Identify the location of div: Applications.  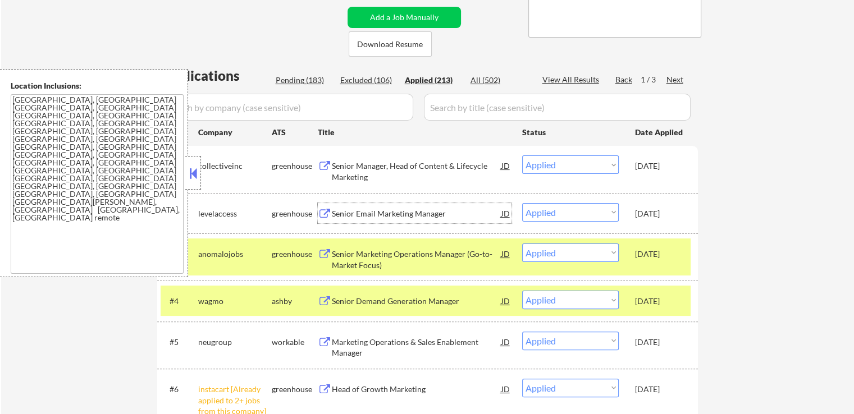
(216, 76).